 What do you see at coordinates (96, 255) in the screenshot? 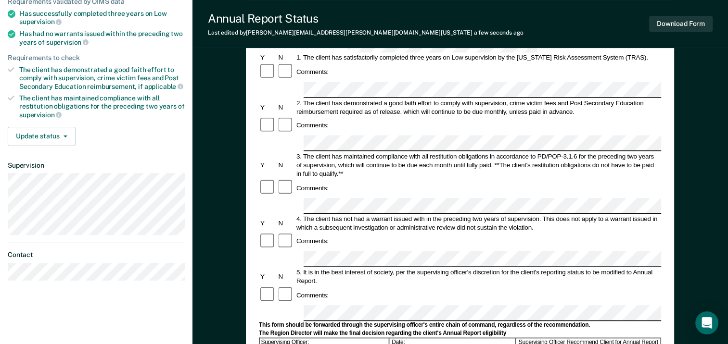
I see `dt: Contact` at bounding box center [96, 255].